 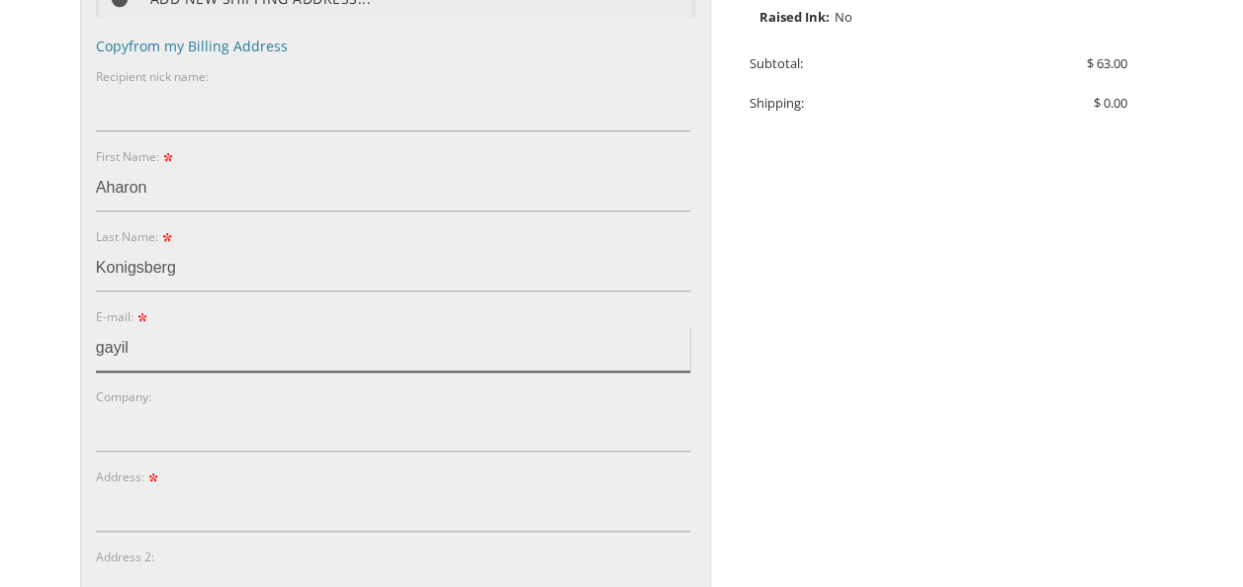 What do you see at coordinates (152, 76) in the screenshot?
I see `label: Recipient nick name:` at bounding box center [152, 76].